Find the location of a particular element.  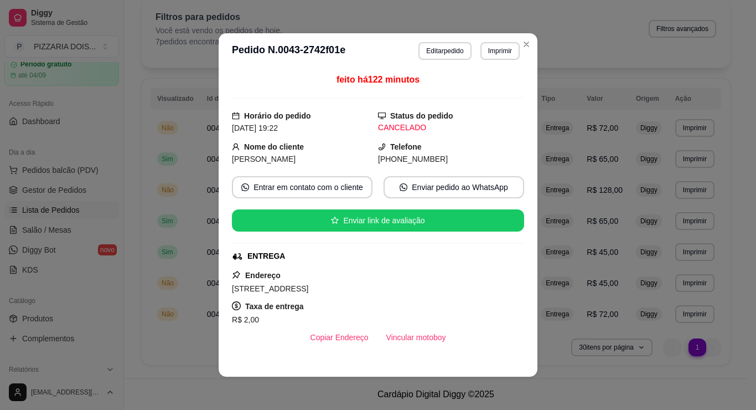

span: star is located at coordinates (335, 220).